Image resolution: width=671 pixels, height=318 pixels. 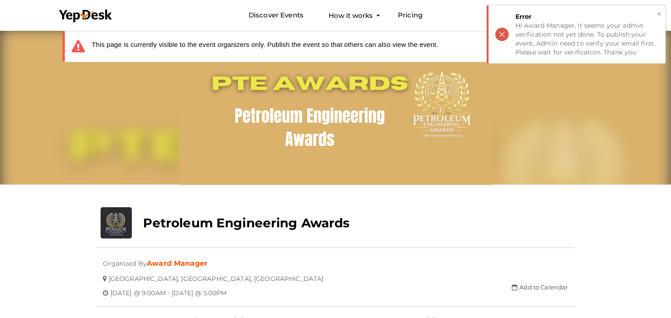 I want to click on span: Organized By, so click(x=125, y=260).